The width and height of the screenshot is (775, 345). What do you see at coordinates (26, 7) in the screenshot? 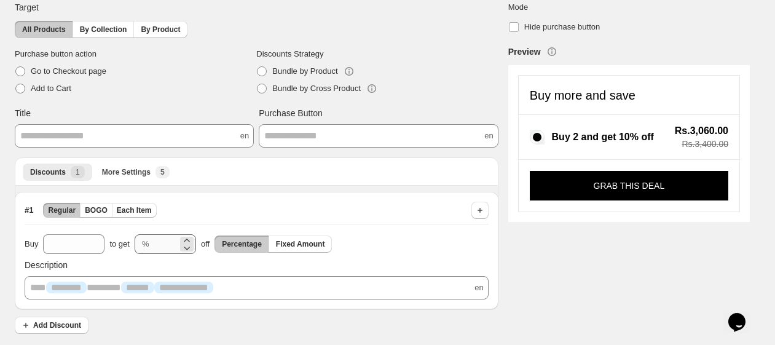
I see `span: Target` at bounding box center [26, 7].